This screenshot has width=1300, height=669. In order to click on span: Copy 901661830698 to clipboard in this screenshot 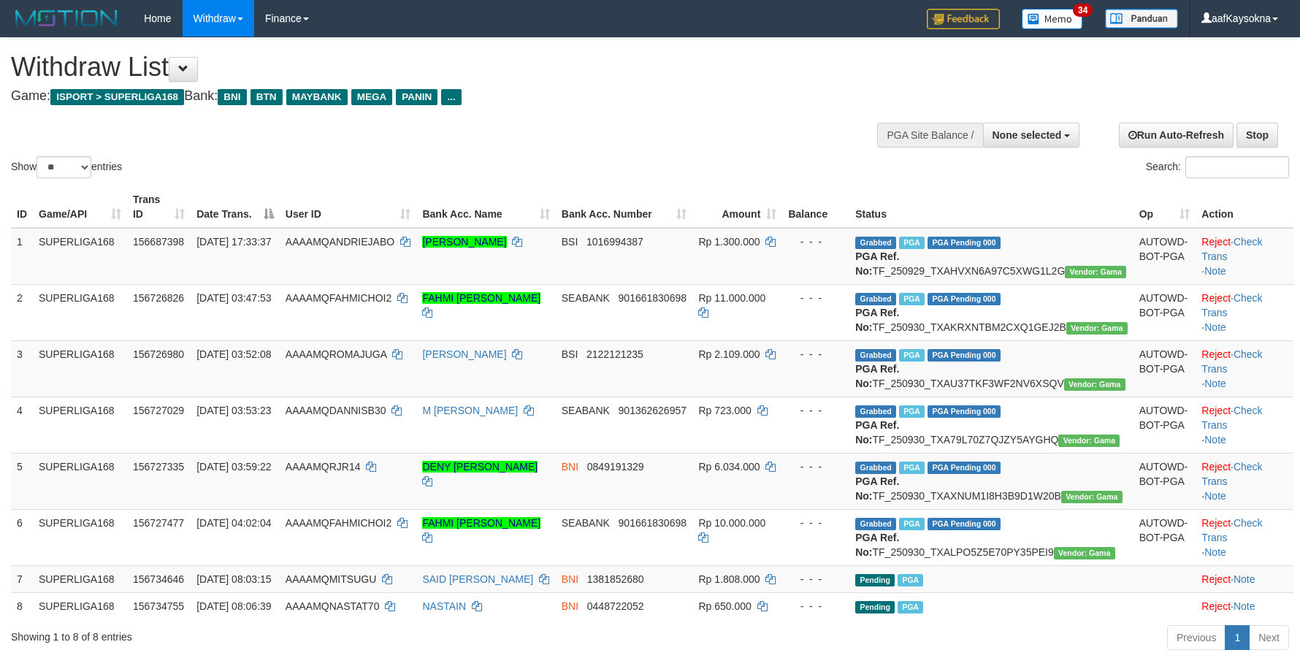, I will do `click(652, 523)`.